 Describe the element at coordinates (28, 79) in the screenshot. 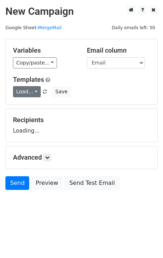

I see `a: Templates` at that location.